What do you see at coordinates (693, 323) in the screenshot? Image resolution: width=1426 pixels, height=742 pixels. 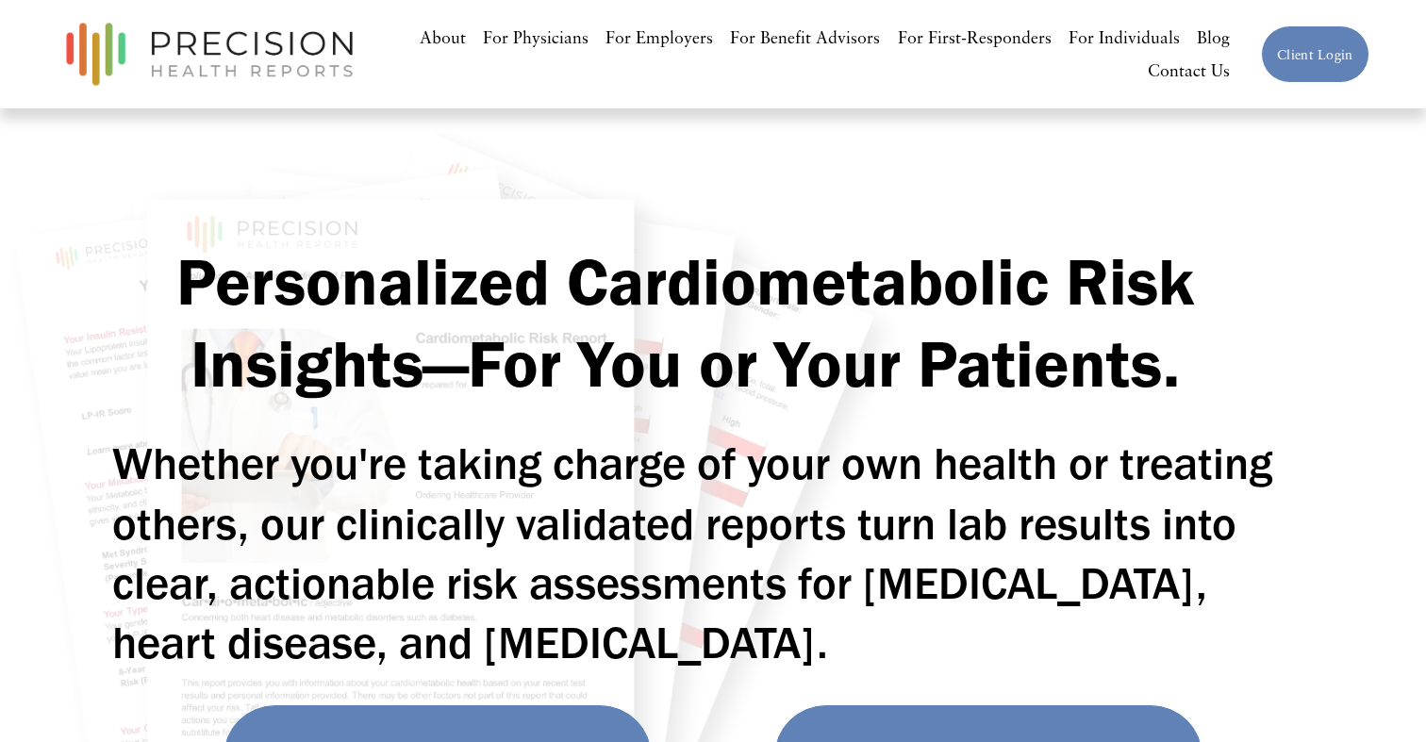 I see `strong: Personalized Cardiometabolic Risk Insights—For You or Your Patients.` at bounding box center [693, 323].